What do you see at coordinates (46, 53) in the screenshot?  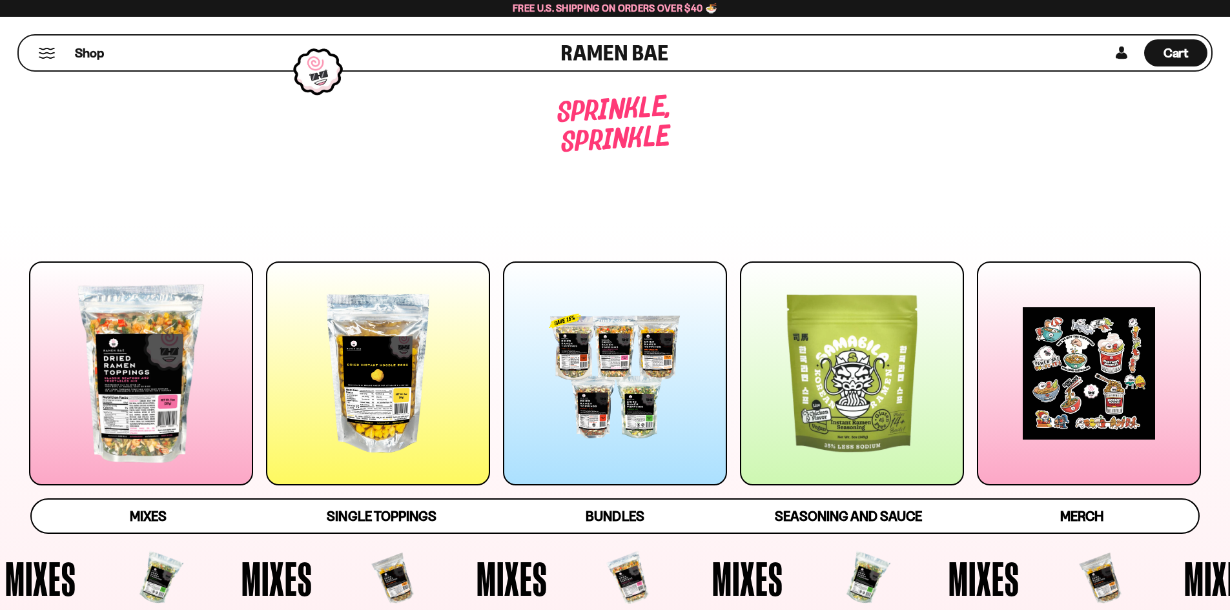 I see `button: Mobile Menu Trigger` at bounding box center [46, 53].